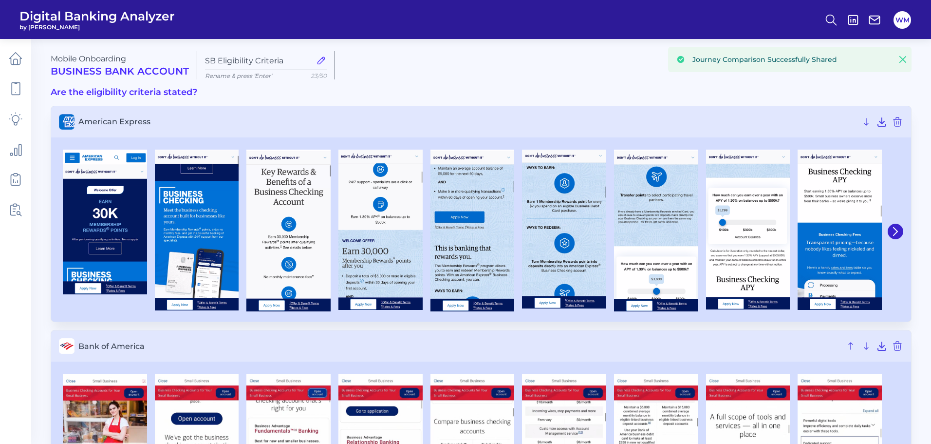  I want to click on div: Mobile Onboarding, so click(120, 65).